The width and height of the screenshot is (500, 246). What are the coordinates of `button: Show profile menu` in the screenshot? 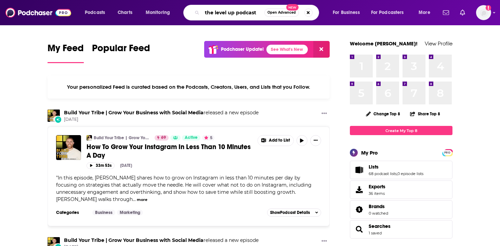 It's located at (483, 13).